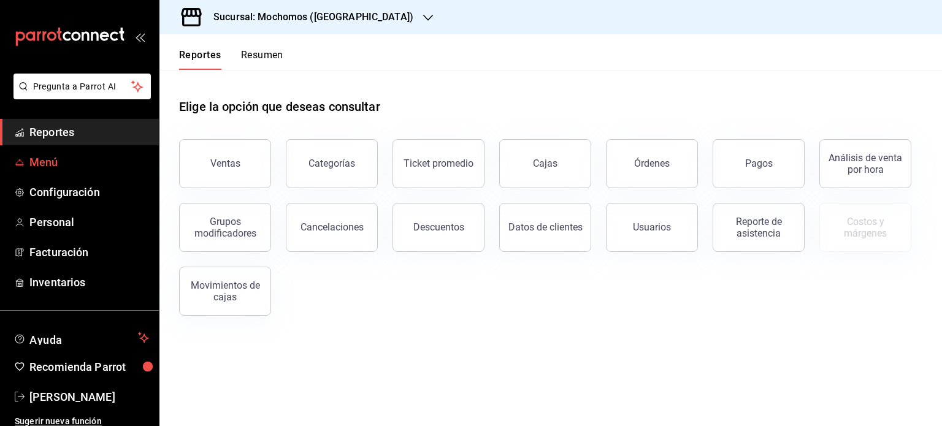 Image resolution: width=942 pixels, height=426 pixels. Describe the element at coordinates (438, 164) in the screenshot. I see `button: Ticket promedio` at that location.